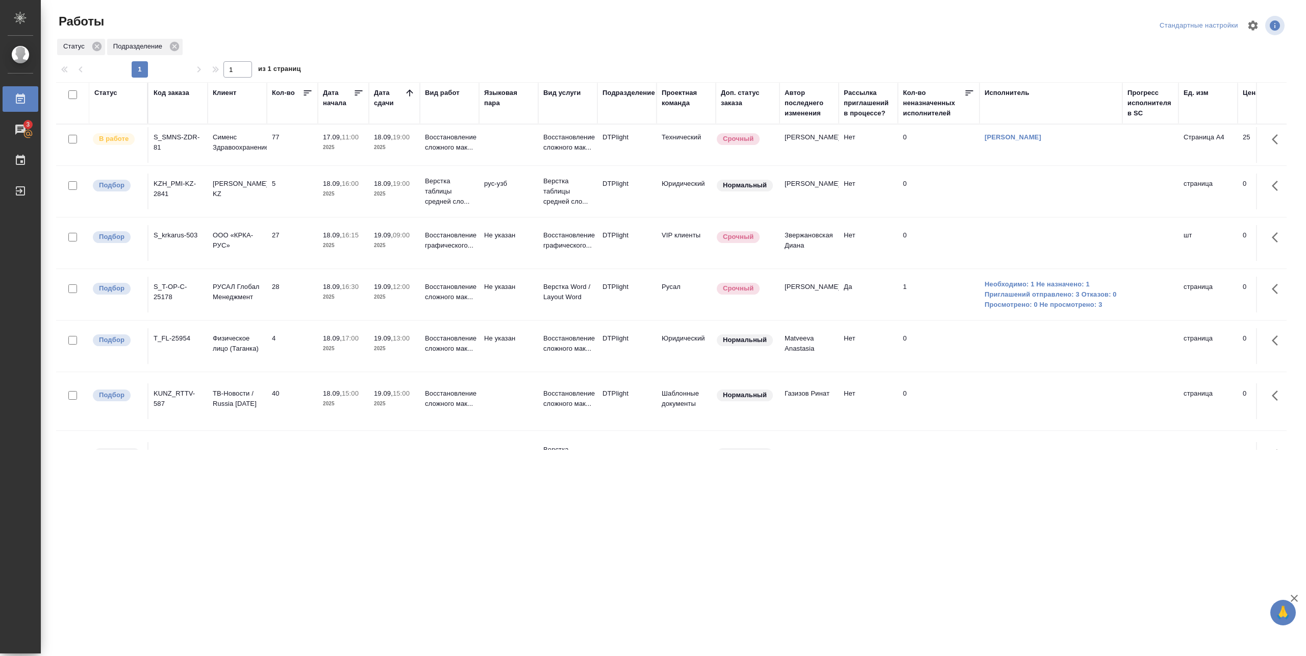  What do you see at coordinates (225, 93) in the screenshot?
I see `div: Клиент` at bounding box center [225, 93].